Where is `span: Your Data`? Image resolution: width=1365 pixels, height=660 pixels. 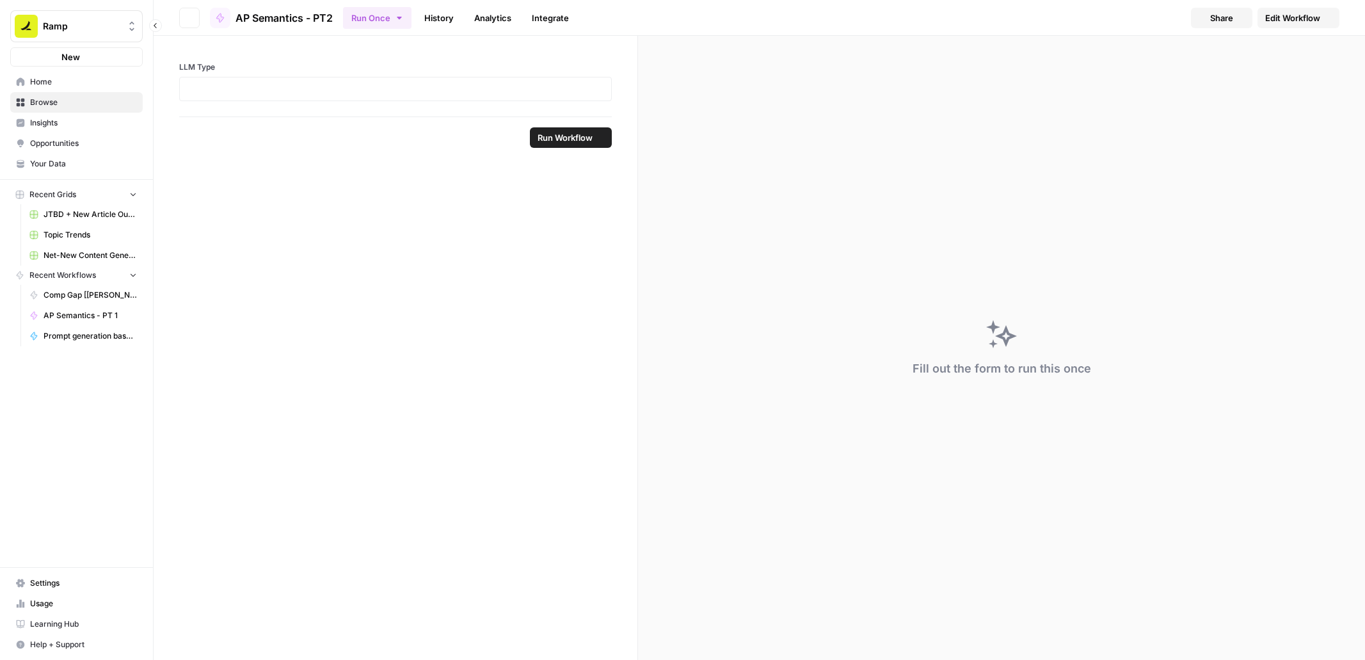
span: Your Data is located at coordinates (83, 164).